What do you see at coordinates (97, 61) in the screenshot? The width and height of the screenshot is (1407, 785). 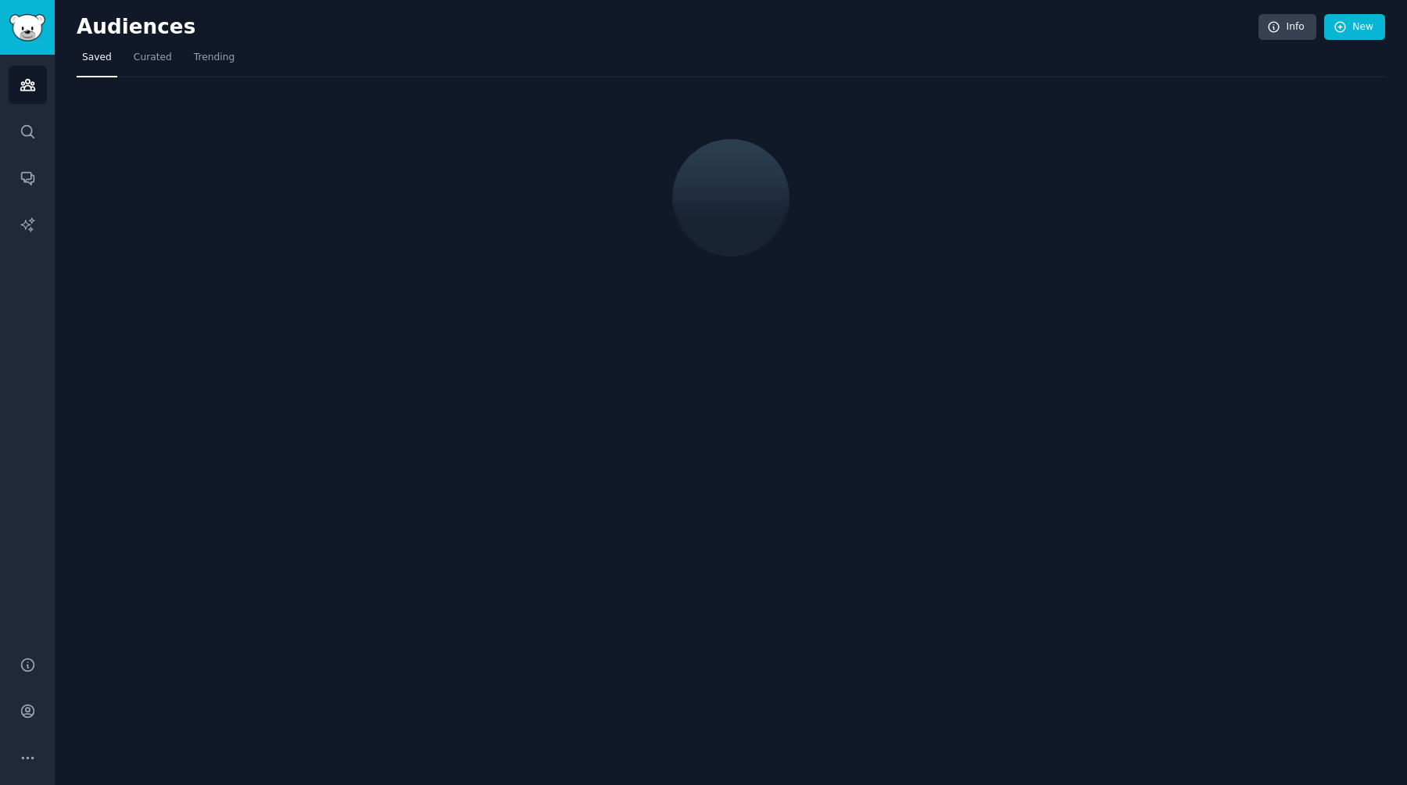 I see `a: Saved` at bounding box center [97, 61].